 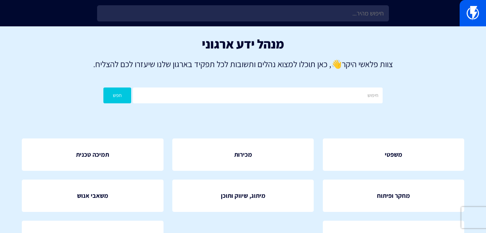 What do you see at coordinates (394, 196) in the screenshot?
I see `span: מחקר ופיתוח` at bounding box center [394, 196].